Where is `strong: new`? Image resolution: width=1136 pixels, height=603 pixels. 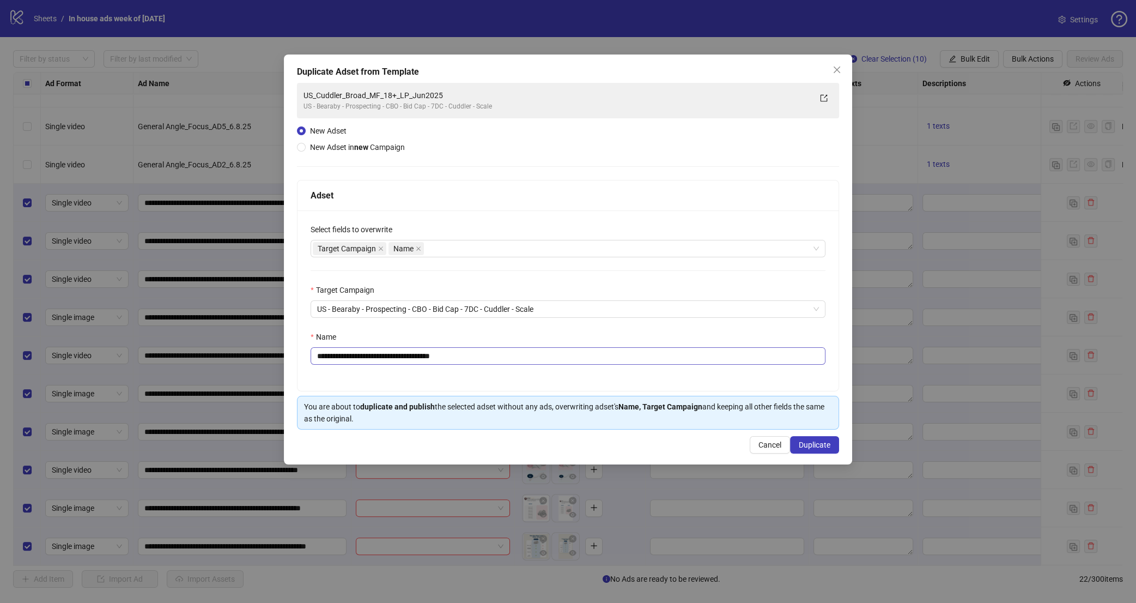
strong: new is located at coordinates (361, 147).